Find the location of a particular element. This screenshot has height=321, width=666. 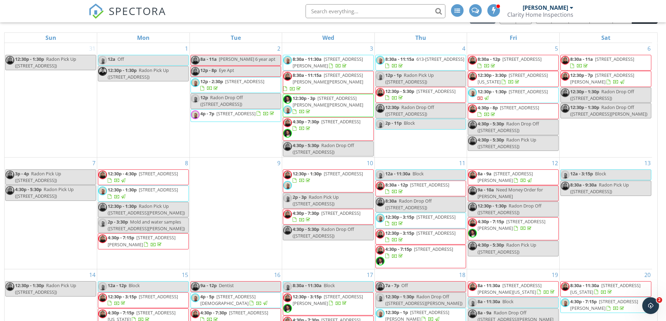

td: Go to September 4, 2025 is located at coordinates (421, 100).